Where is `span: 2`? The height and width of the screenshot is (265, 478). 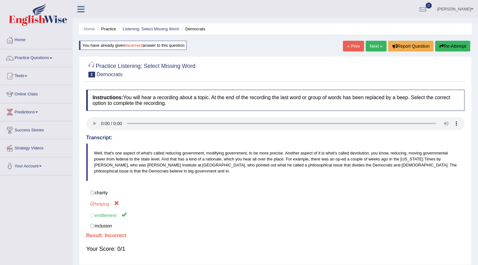
span: 2 is located at coordinates (91, 74).